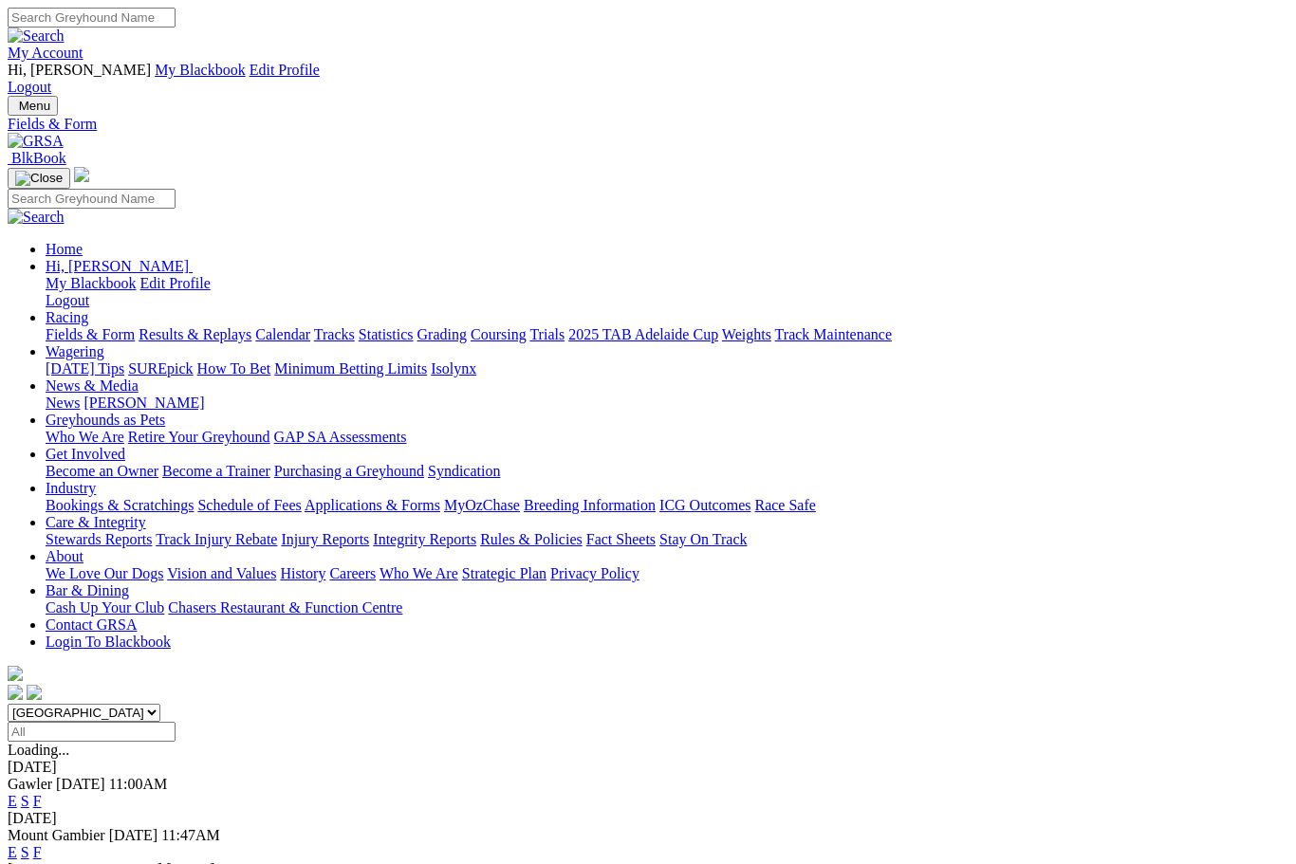 The image size is (1296, 864). Describe the element at coordinates (96, 522) in the screenshot. I see `a: Care & Integrity` at that location.